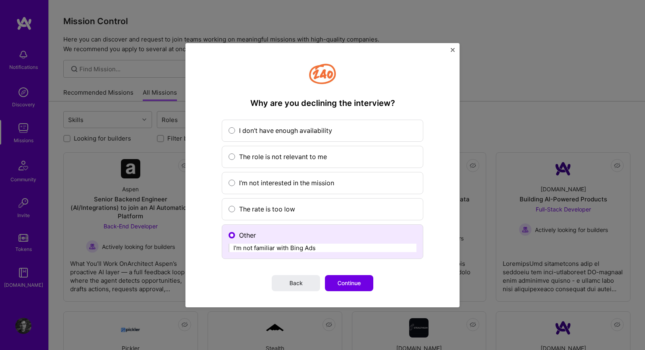 This screenshot has width=645, height=350. What do you see at coordinates (349, 284) in the screenshot?
I see `span: Continue` at bounding box center [349, 284].